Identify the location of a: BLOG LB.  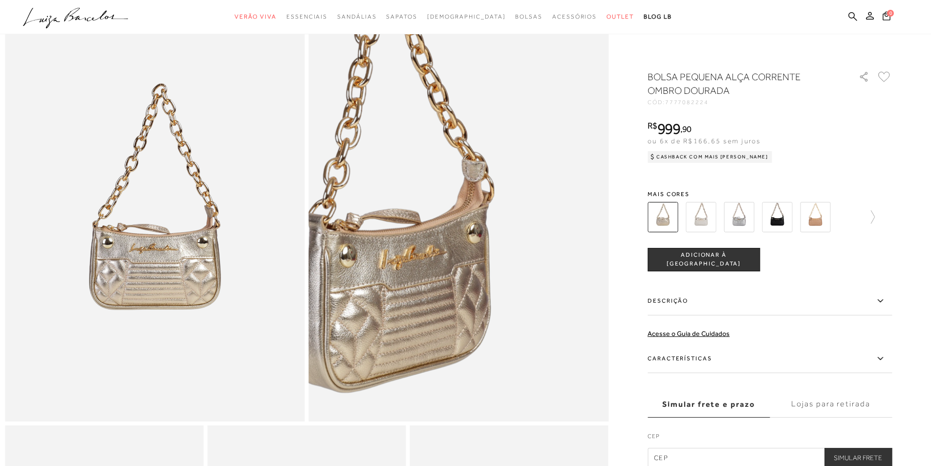
(658, 17).